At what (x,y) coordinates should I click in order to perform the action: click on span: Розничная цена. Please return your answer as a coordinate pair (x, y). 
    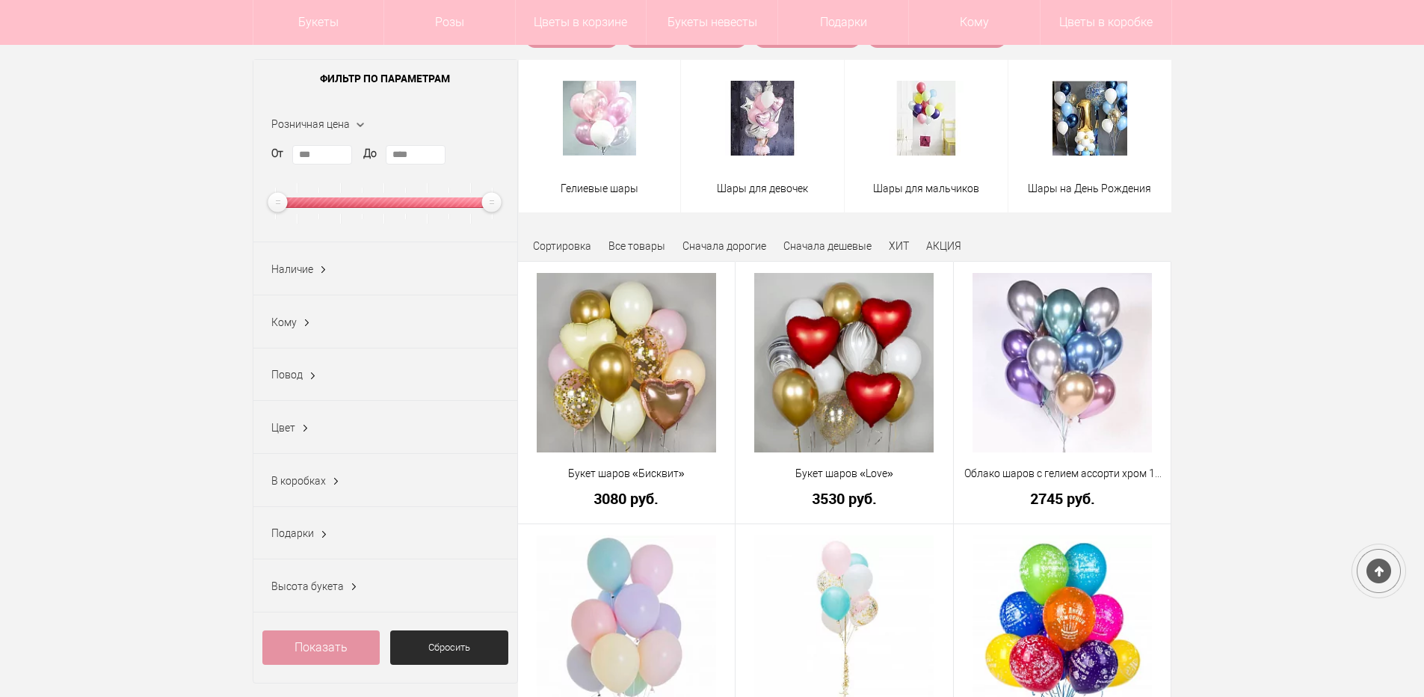
    Looking at the image, I should click on (310, 124).